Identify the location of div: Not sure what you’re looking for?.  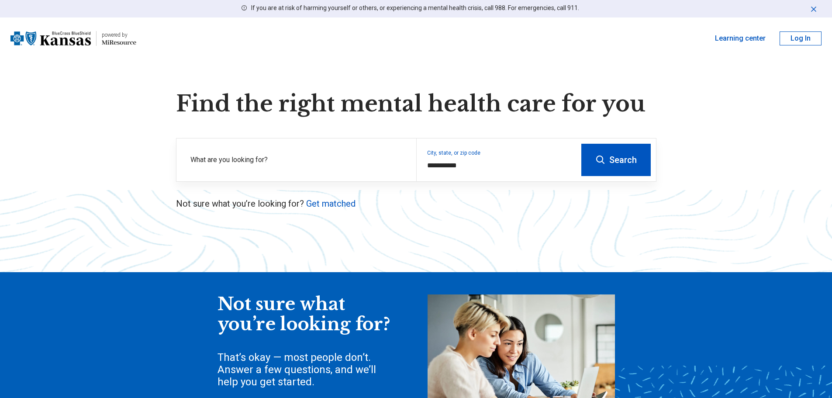
(305, 314).